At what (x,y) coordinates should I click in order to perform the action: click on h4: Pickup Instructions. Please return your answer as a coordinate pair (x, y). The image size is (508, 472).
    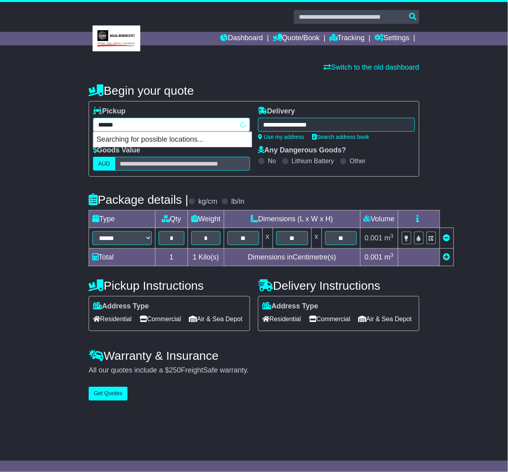
    Looking at the image, I should click on (169, 285).